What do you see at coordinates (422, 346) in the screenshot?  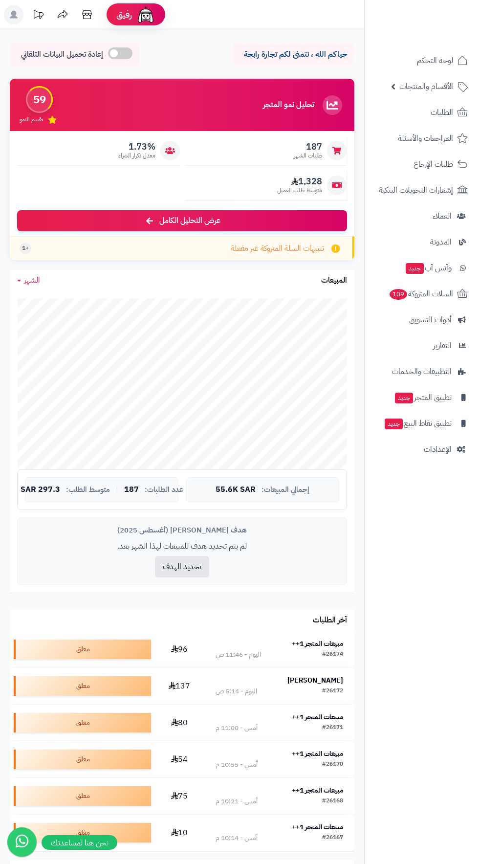 I see `a: التقارير` at bounding box center [422, 346].